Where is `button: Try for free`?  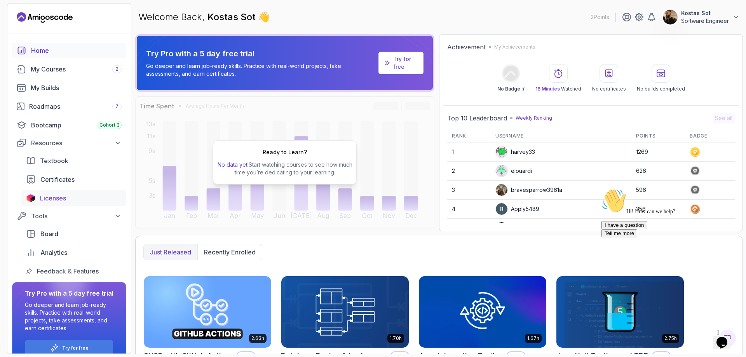
button: Try for free is located at coordinates (69, 348).